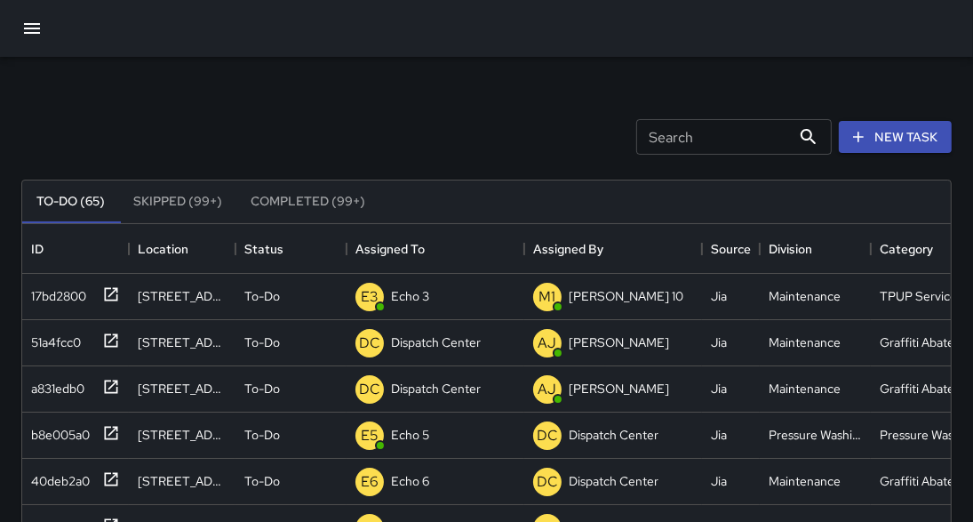 The image size is (973, 522). I want to click on div: Pressure Washing, so click(815, 435).